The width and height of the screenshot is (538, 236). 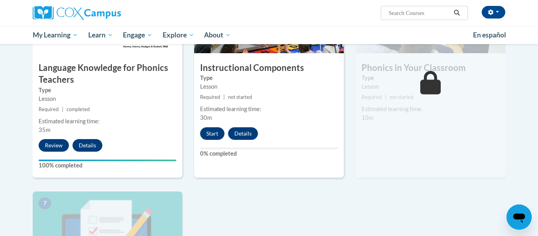 I want to click on span: 35m, so click(x=44, y=129).